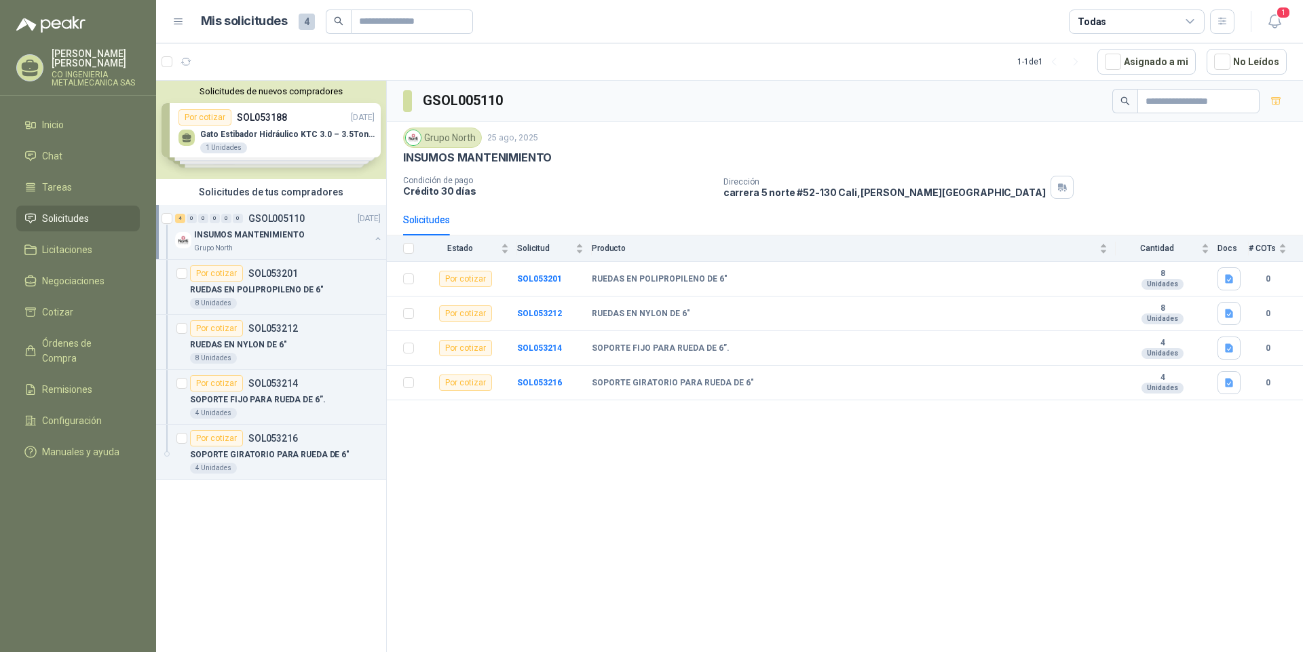 The image size is (1303, 652). Describe the element at coordinates (443, 138) in the screenshot. I see `div: Grupo North` at that location.